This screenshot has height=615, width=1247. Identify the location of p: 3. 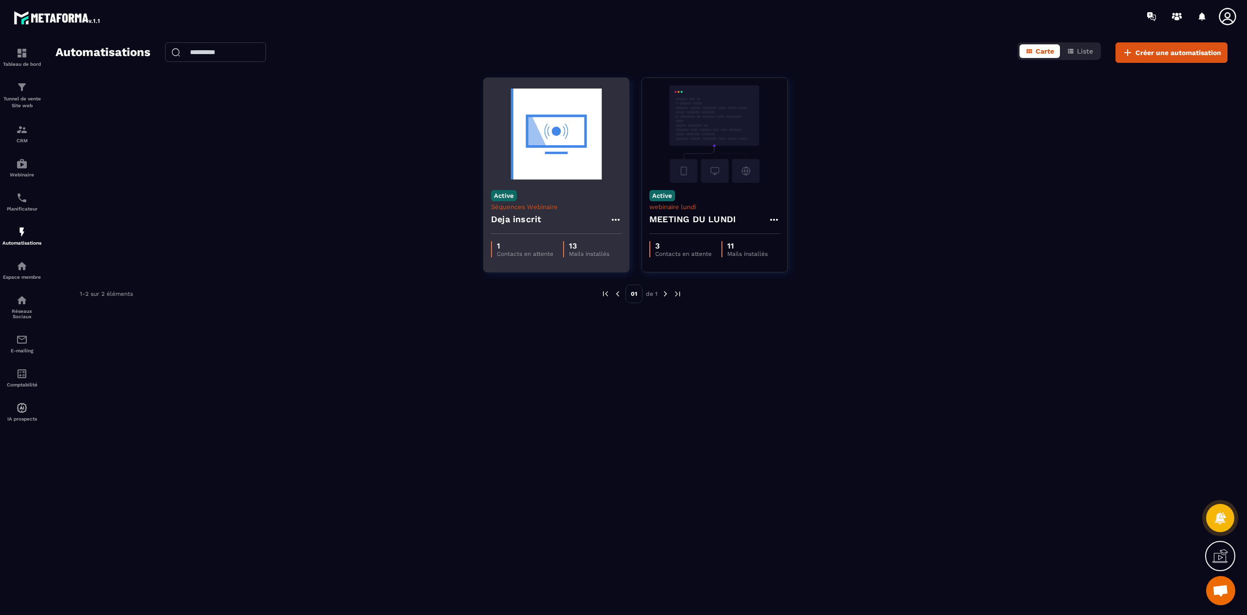
(683, 246).